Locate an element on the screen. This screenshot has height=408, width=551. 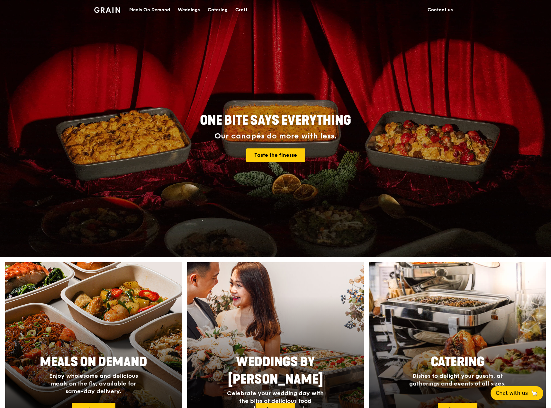
span: Catering is located at coordinates (458, 362).